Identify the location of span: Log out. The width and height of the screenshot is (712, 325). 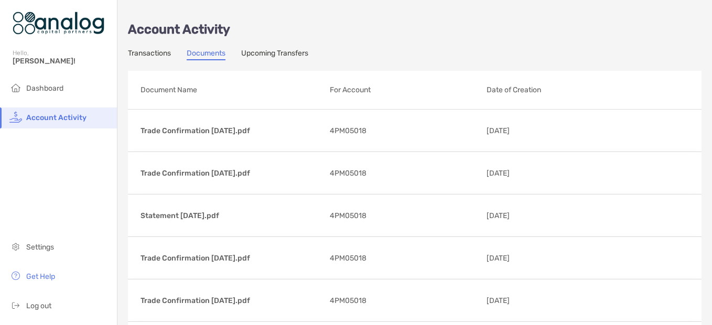
(39, 306).